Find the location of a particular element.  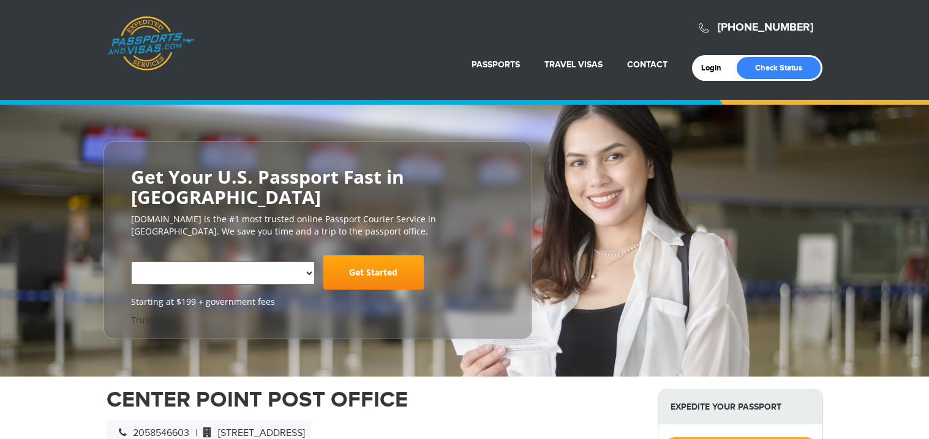

a: Contact is located at coordinates (647, 64).